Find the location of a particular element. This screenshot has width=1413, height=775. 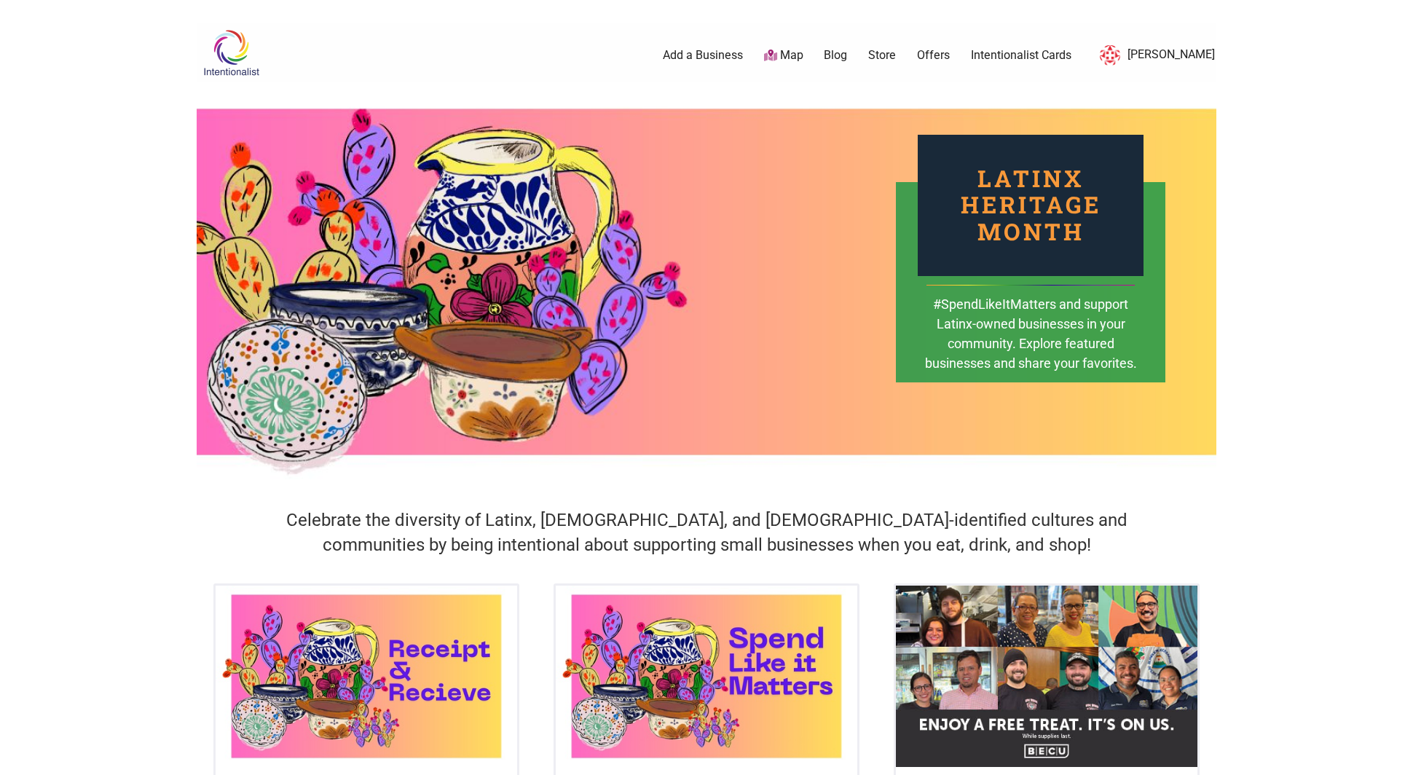

a: Blog is located at coordinates (835, 55).